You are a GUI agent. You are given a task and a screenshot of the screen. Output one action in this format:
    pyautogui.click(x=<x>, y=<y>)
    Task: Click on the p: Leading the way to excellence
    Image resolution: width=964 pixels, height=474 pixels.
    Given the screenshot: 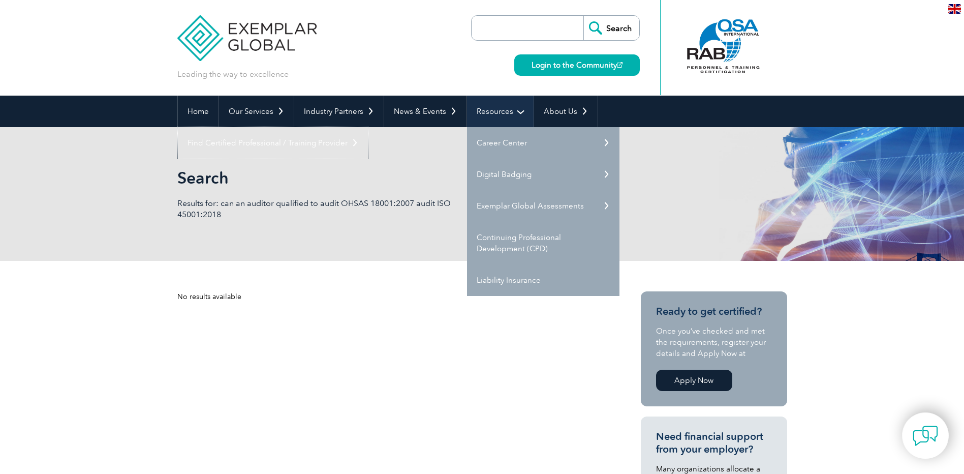 What is the action you would take?
    pyautogui.click(x=233, y=74)
    